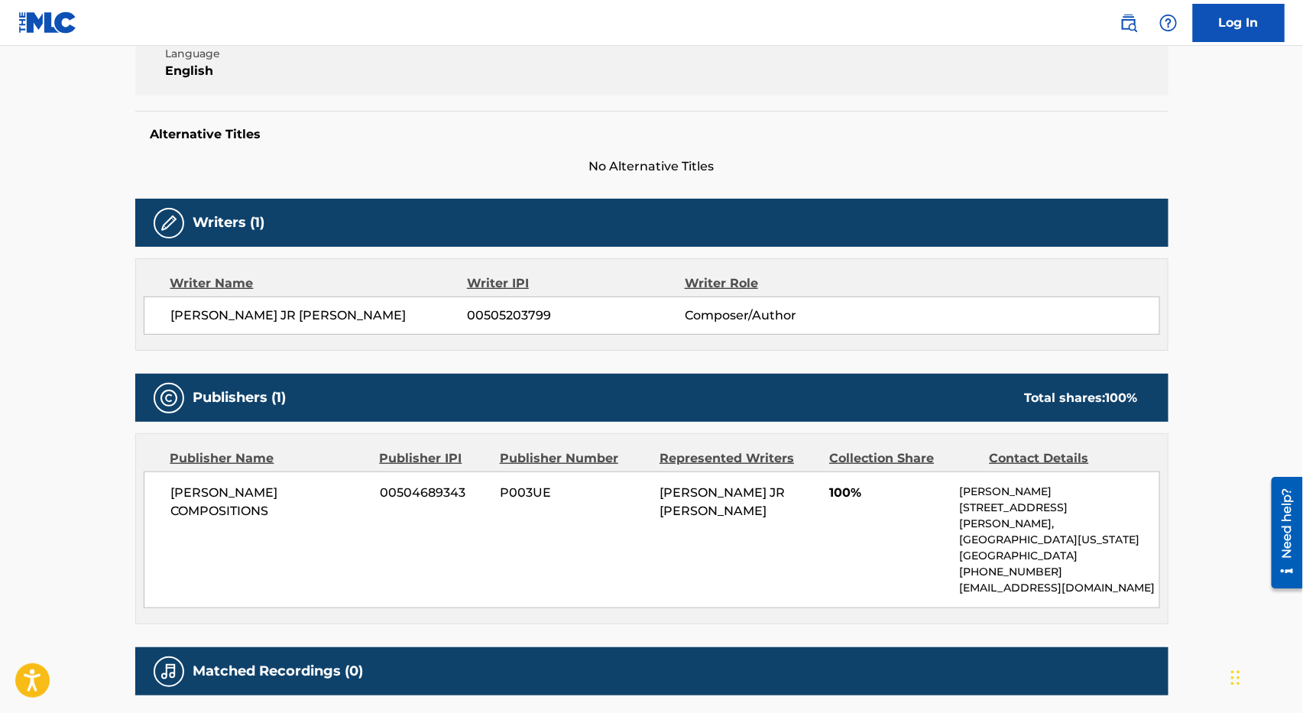  What do you see at coordinates (289, 54) in the screenshot?
I see `span: Language` at bounding box center [289, 54].